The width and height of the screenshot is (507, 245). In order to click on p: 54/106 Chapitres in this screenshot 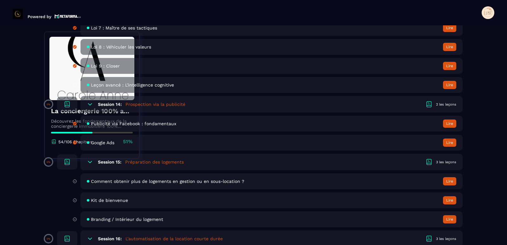, I will do `click(75, 142)`.